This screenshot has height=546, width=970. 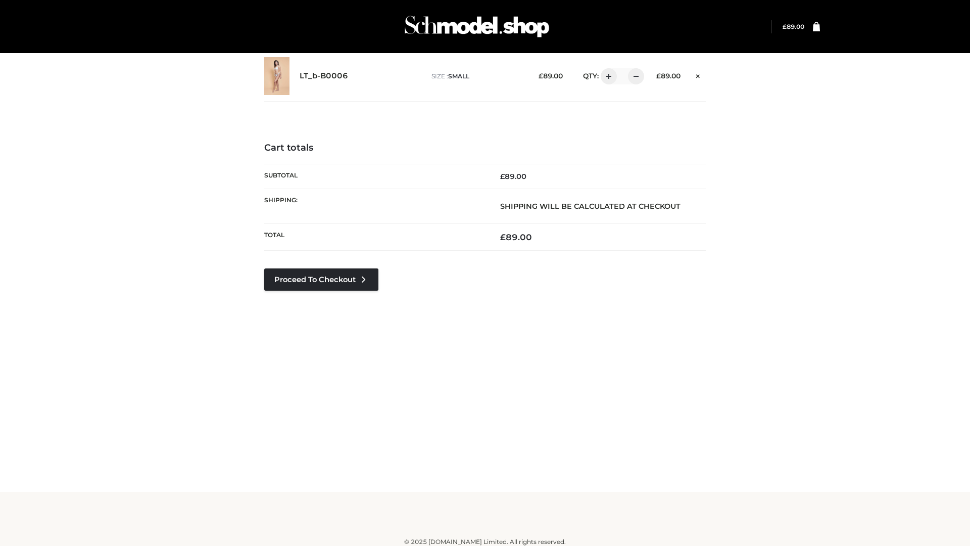 What do you see at coordinates (698, 75) in the screenshot?
I see `a: Remove this item` at bounding box center [698, 75].